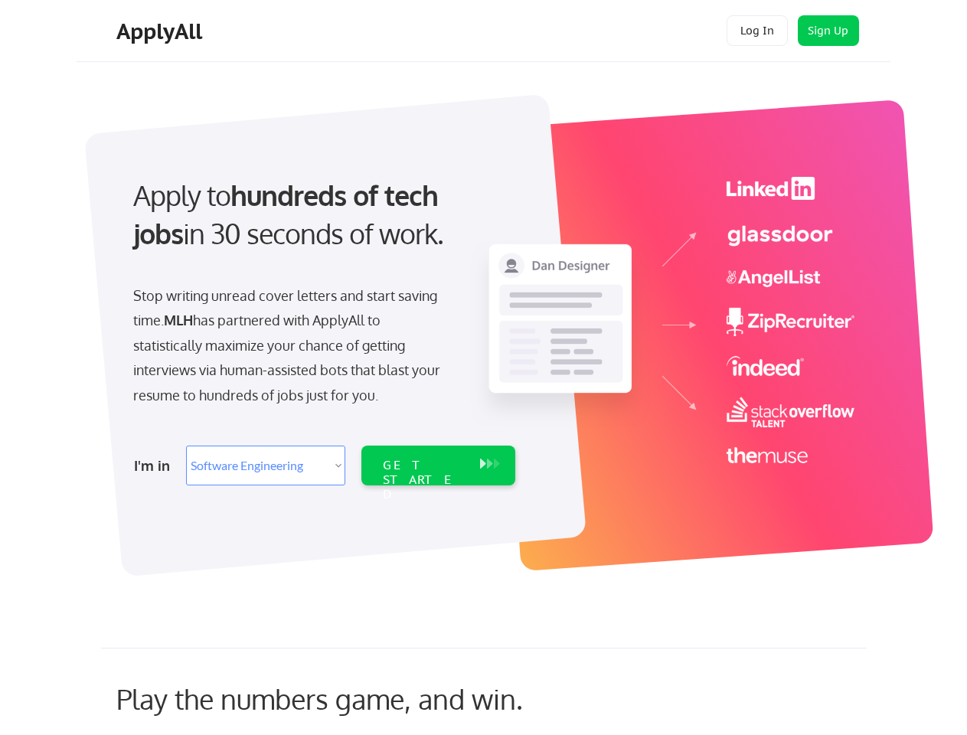  What do you see at coordinates (321, 214) in the screenshot?
I see `div: Apply to in 30 seconds of work.` at bounding box center [321, 214].